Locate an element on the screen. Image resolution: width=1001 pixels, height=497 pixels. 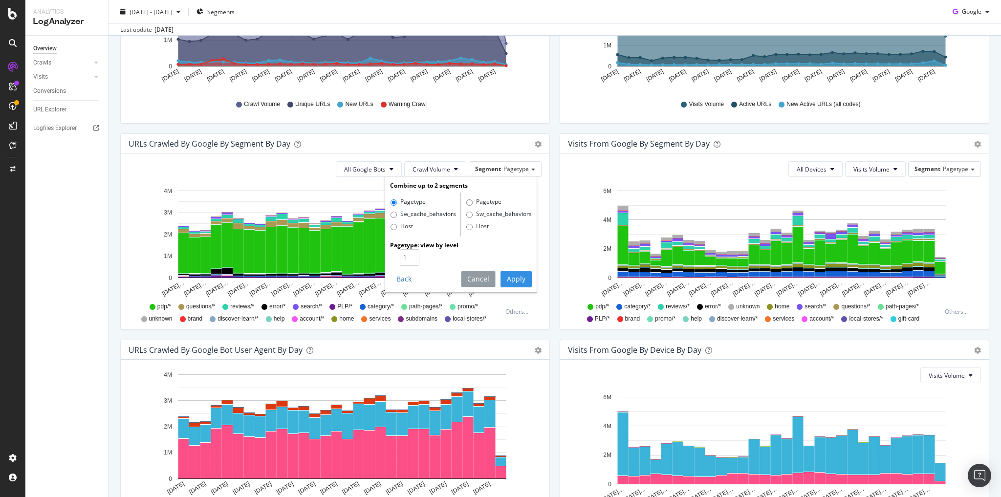
span: home is located at coordinates (346, 319).